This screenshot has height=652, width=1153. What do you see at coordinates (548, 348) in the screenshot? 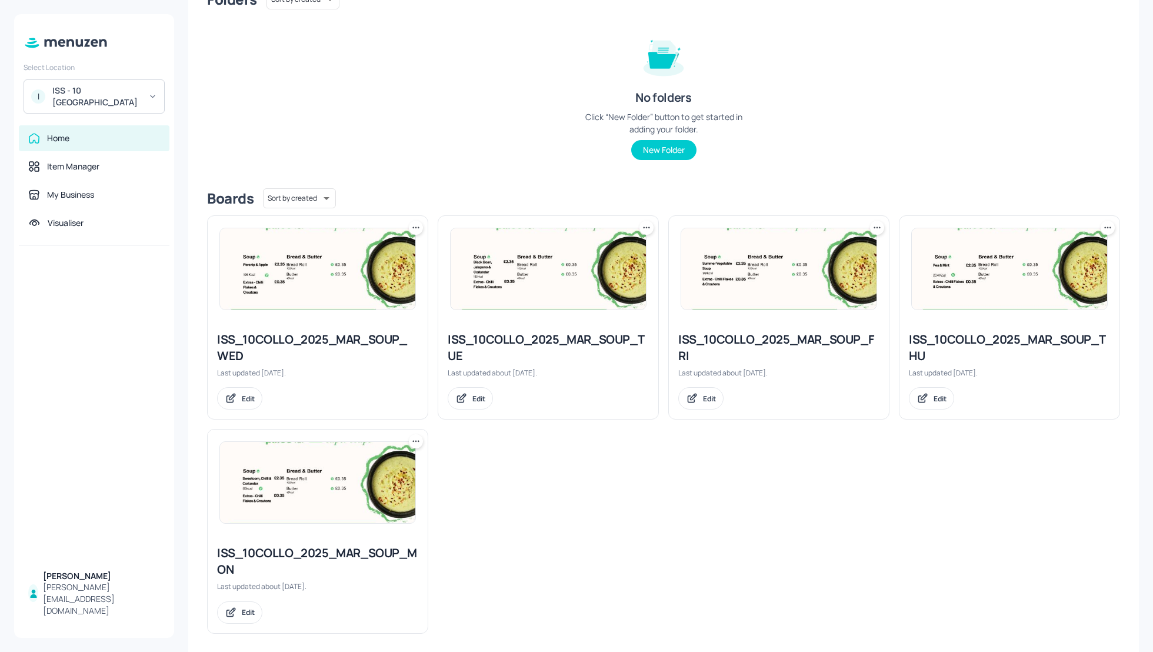
I see `div: ISS_10COLLO_2025_MAR_SOUP_TUE` at bounding box center [548, 348].